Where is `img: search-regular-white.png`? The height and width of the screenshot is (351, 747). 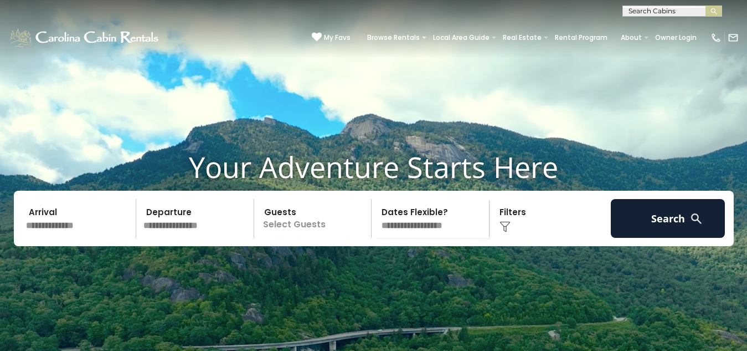 img: search-regular-white.png is located at coordinates (696, 218).